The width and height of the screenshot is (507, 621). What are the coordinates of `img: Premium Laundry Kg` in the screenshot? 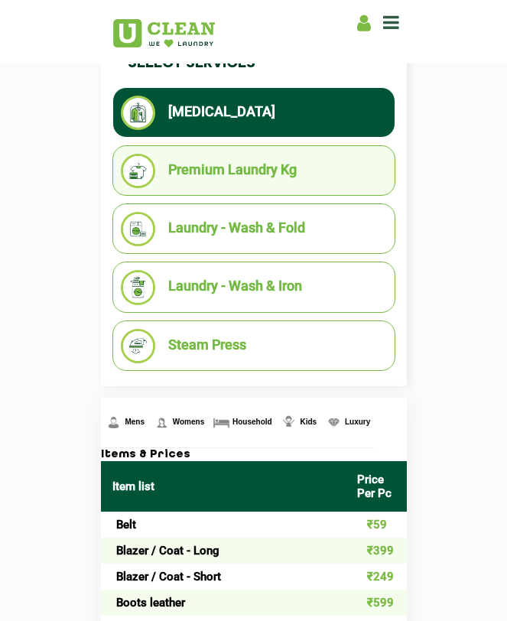 It's located at (138, 170).